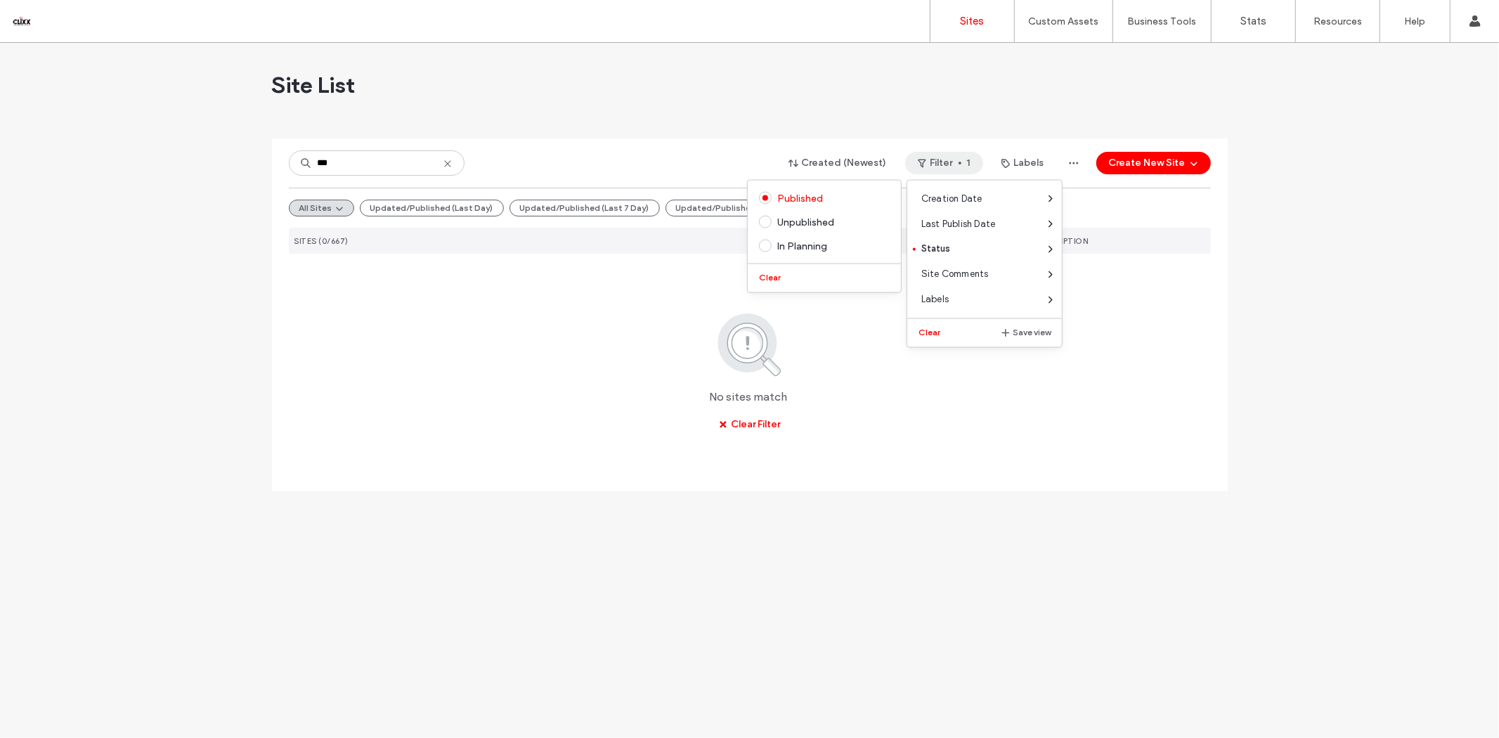 Image resolution: width=1499 pixels, height=738 pixels. Describe the element at coordinates (313, 85) in the screenshot. I see `span: Site List` at that location.